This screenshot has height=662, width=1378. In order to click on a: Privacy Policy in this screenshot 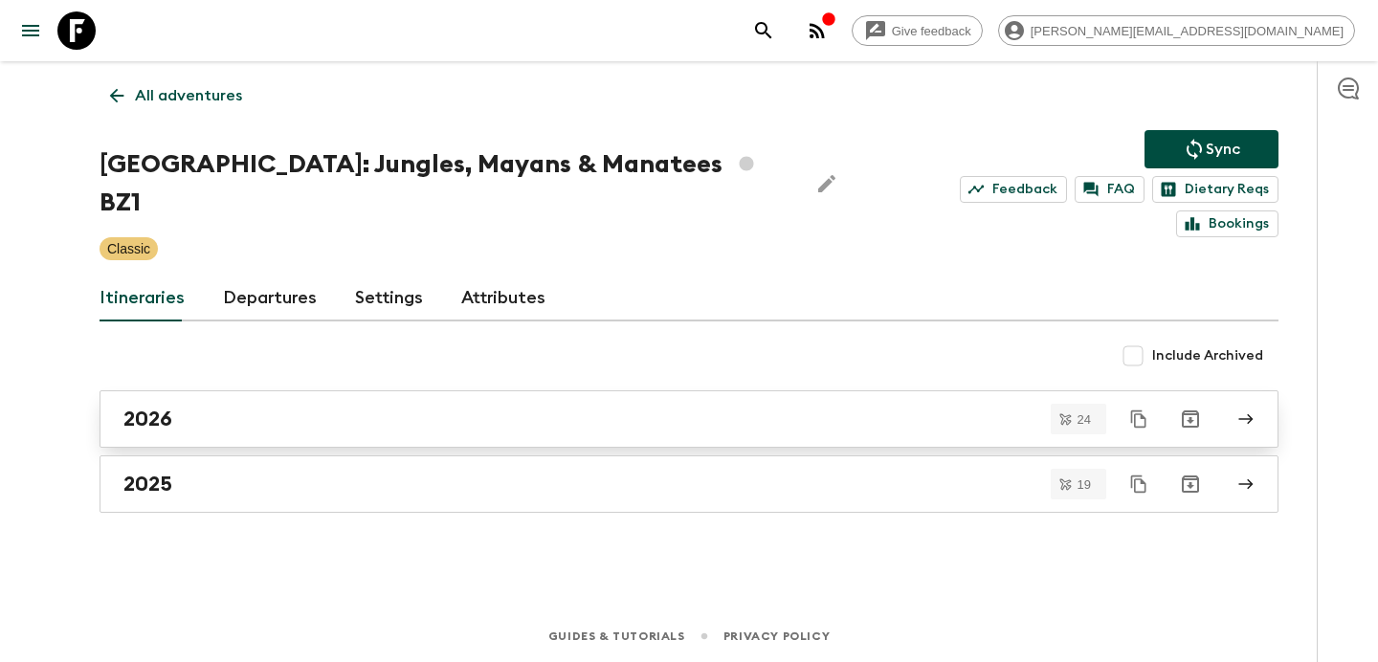, I will do `click(776, 637)`.